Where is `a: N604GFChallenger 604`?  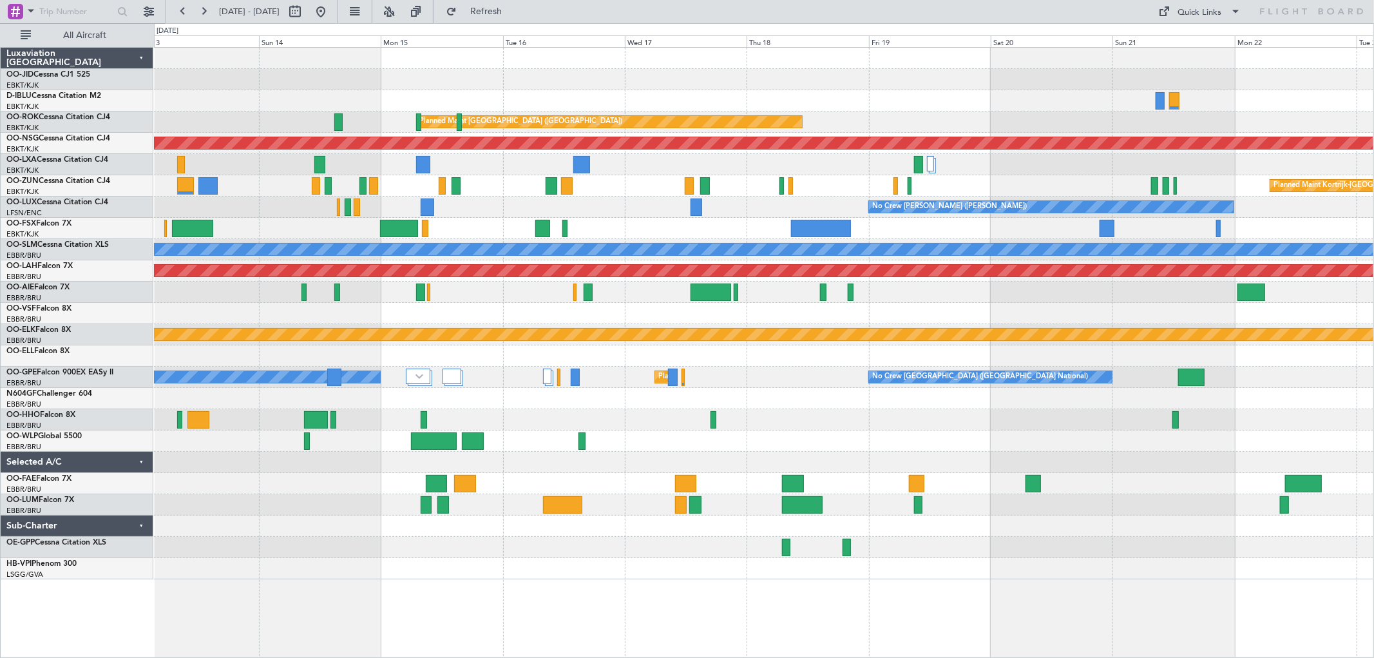 a: N604GFChallenger 604 is located at coordinates (49, 394).